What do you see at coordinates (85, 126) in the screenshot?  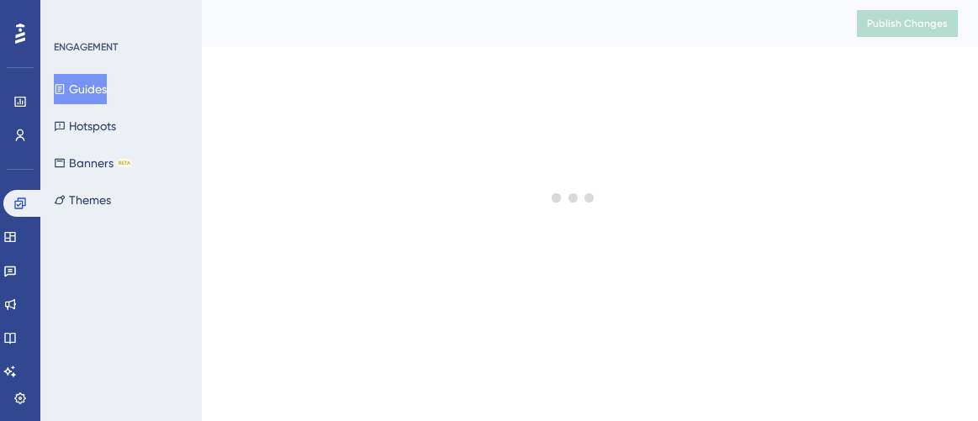 I see `button: Hotspots` at bounding box center [85, 126].